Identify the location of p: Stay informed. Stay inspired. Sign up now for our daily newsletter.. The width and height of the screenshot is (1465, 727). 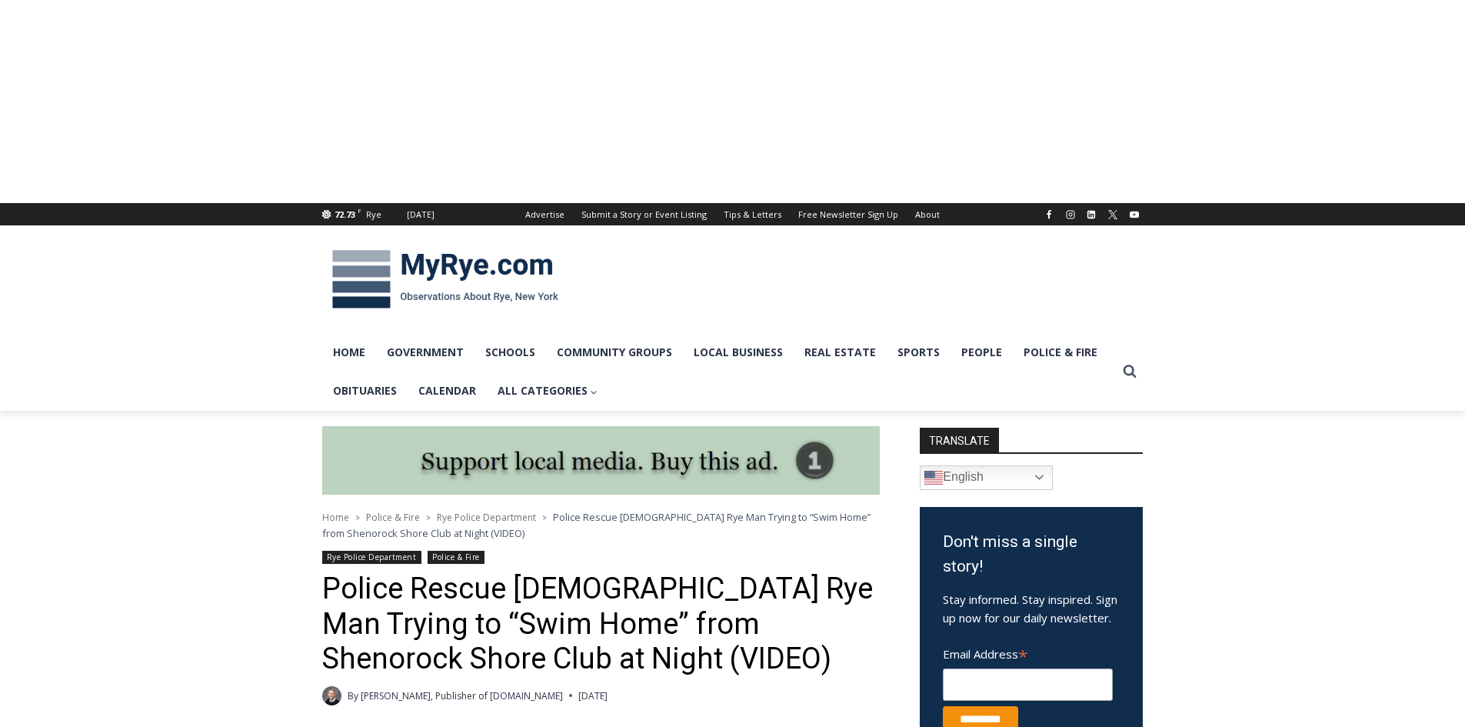
(1031, 608).